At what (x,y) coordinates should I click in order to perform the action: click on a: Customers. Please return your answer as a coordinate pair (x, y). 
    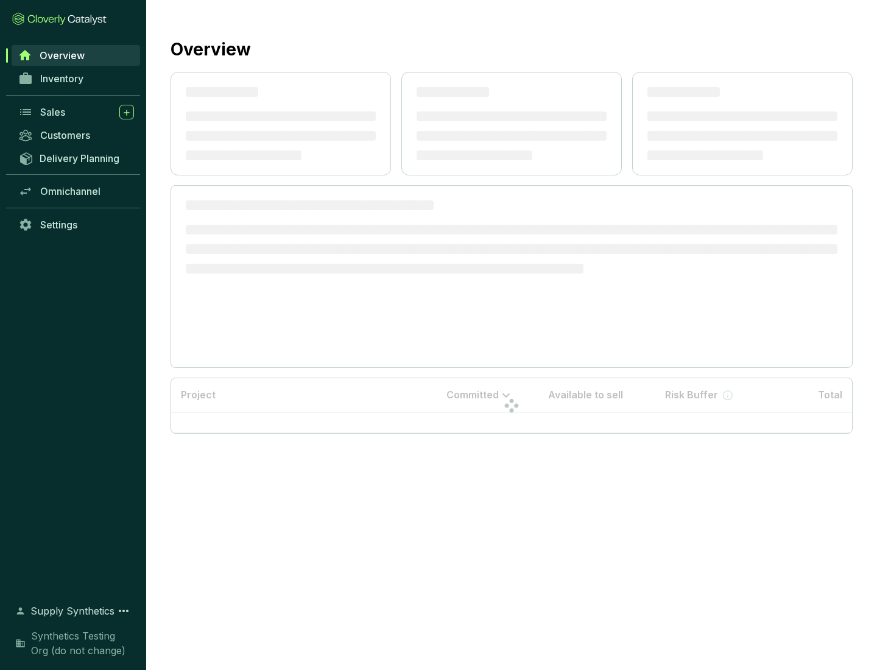
    Looking at the image, I should click on (76, 135).